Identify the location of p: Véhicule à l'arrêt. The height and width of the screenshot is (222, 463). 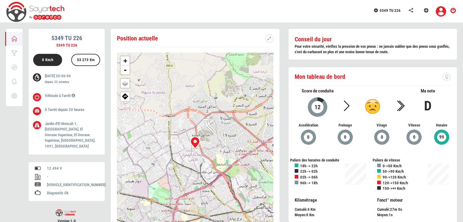
(70, 96).